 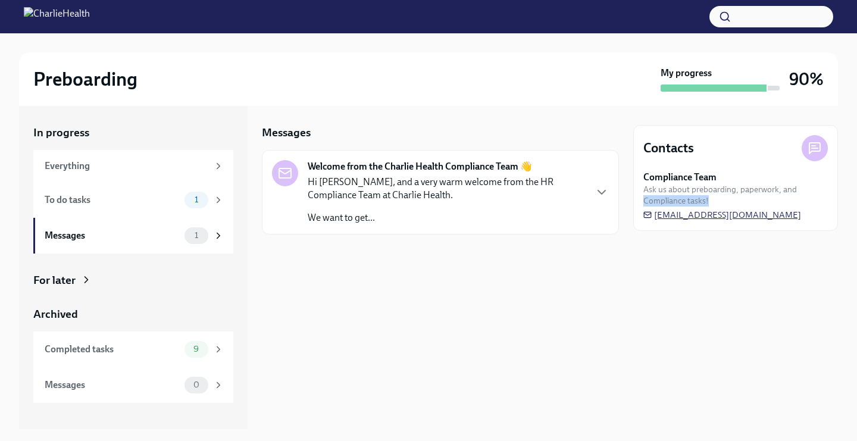 I want to click on div: Completed tasks, so click(x=112, y=349).